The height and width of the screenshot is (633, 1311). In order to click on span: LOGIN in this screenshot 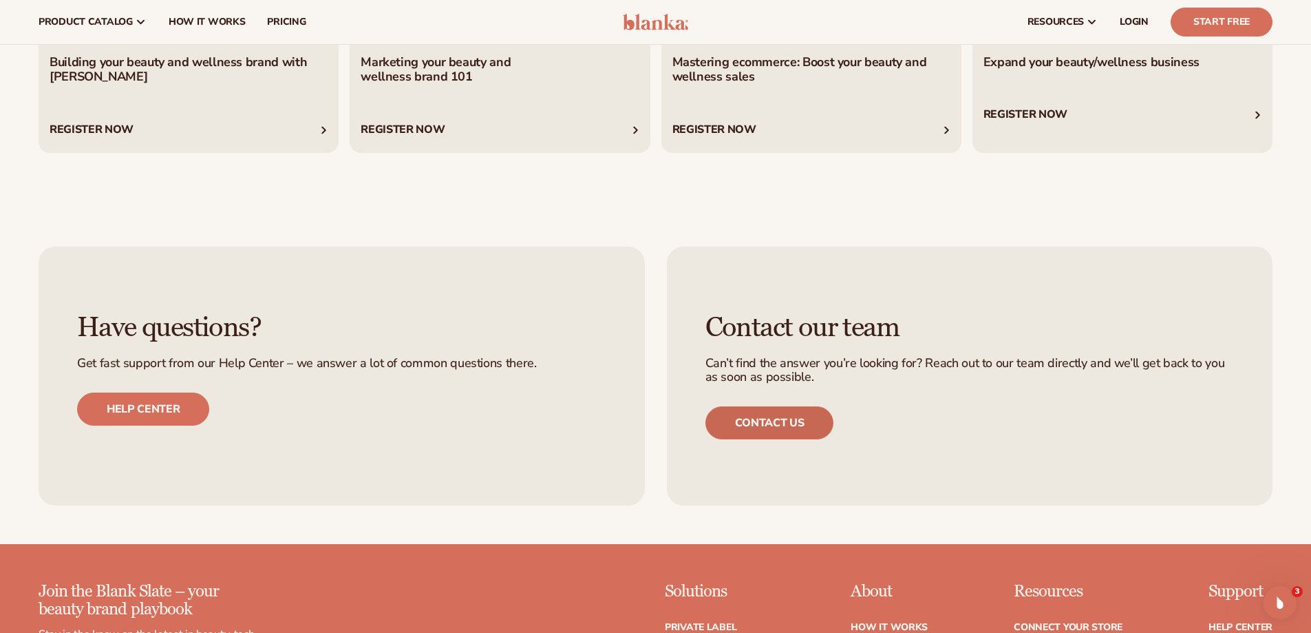, I will do `click(1135, 22)`.